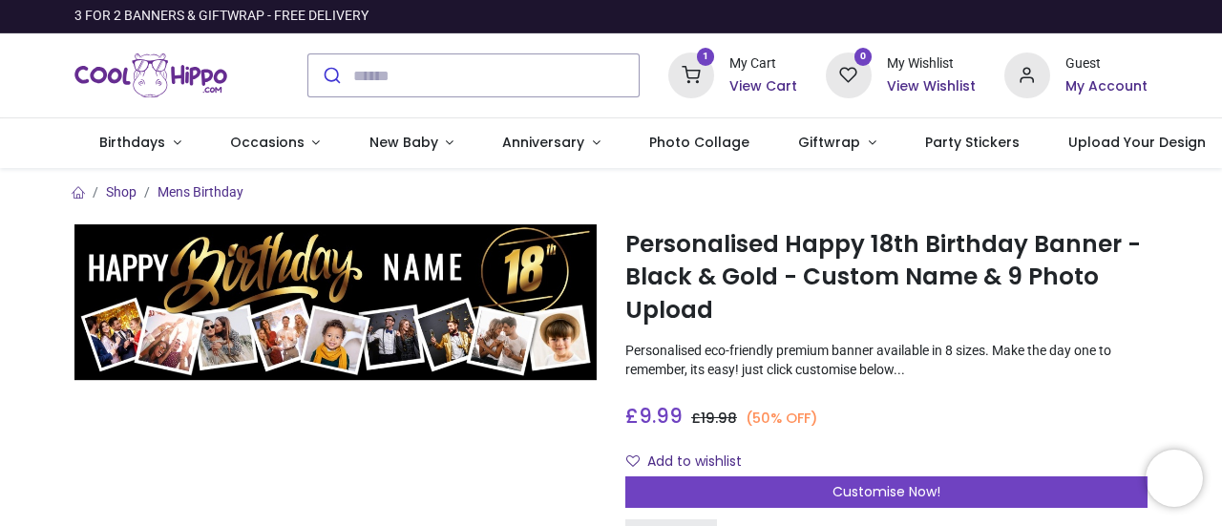 This screenshot has height=526, width=1222. Describe the element at coordinates (931, 87) in the screenshot. I see `h6: View Wishlist` at that location.